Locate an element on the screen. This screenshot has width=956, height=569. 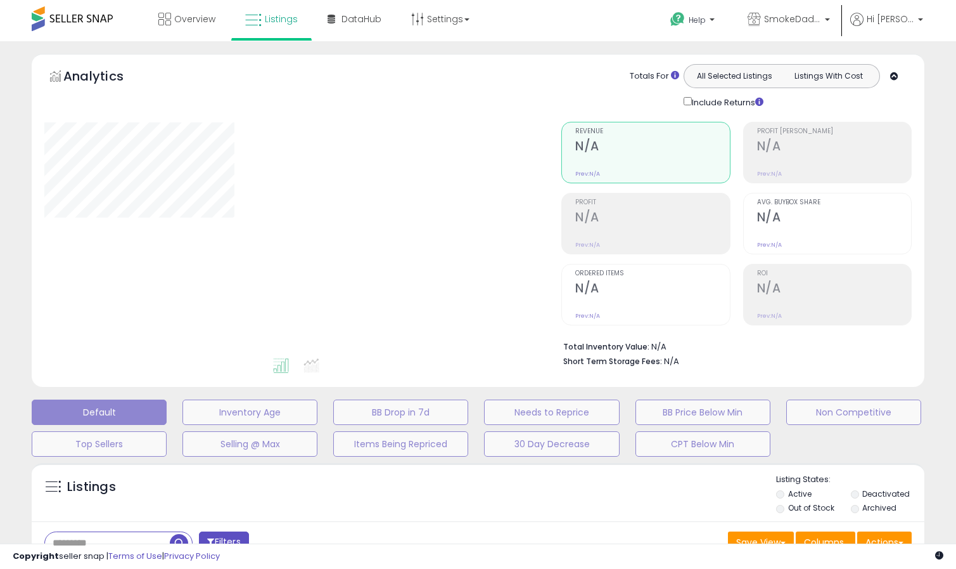
div: seller snap | | is located at coordinates (116, 556).